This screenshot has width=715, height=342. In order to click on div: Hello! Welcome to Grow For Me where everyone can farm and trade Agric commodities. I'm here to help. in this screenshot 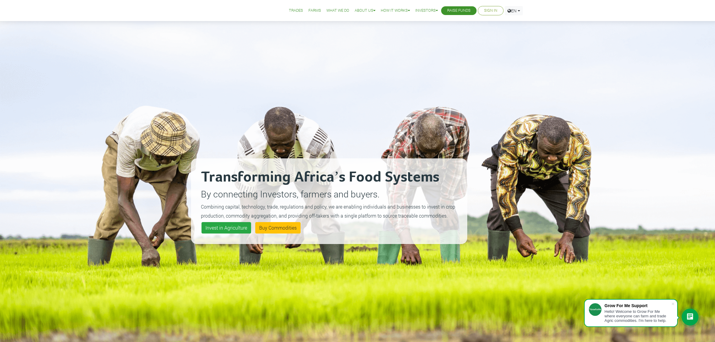, I will do `click(638, 316)`.